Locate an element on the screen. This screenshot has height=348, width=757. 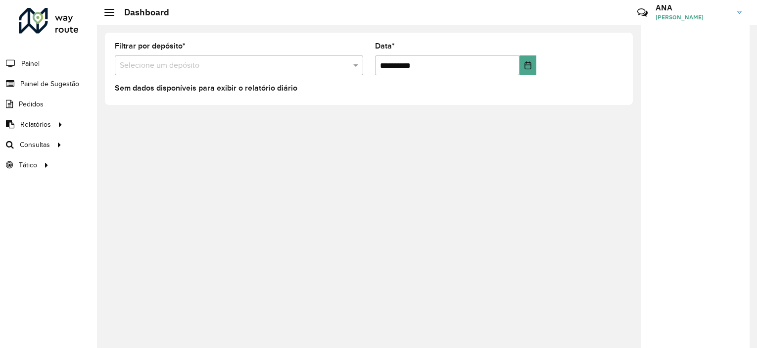
span: Pedidos is located at coordinates (31, 104).